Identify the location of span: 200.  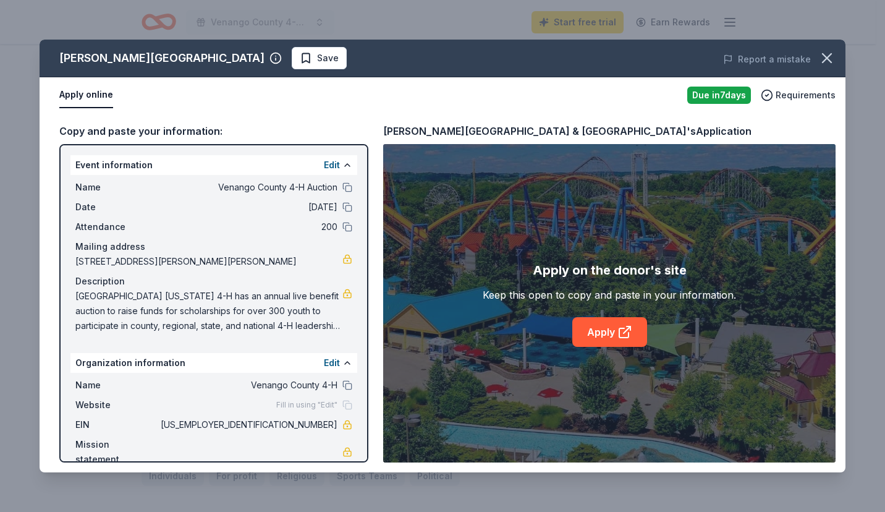
(248, 227).